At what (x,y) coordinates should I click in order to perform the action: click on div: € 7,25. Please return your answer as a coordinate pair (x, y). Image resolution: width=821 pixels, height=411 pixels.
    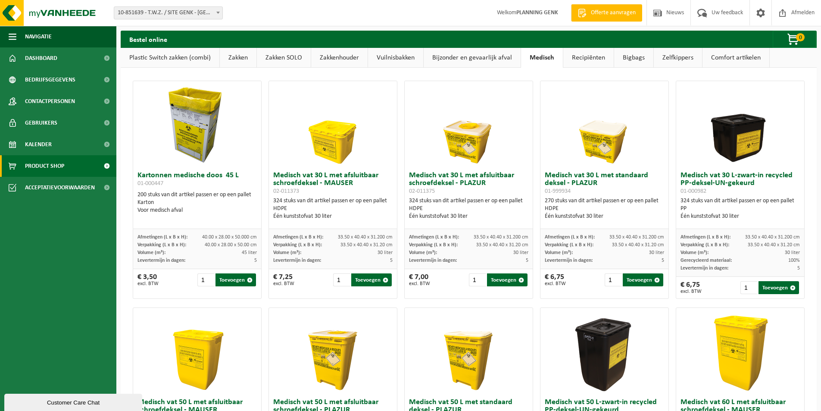
    Looking at the image, I should click on (284, 280).